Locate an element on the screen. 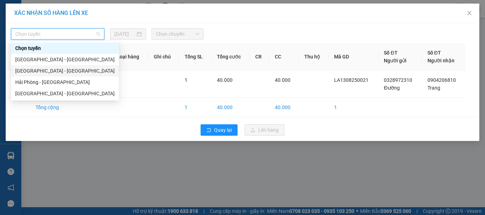 The image size is (485, 215). button: Close is located at coordinates (469, 13).